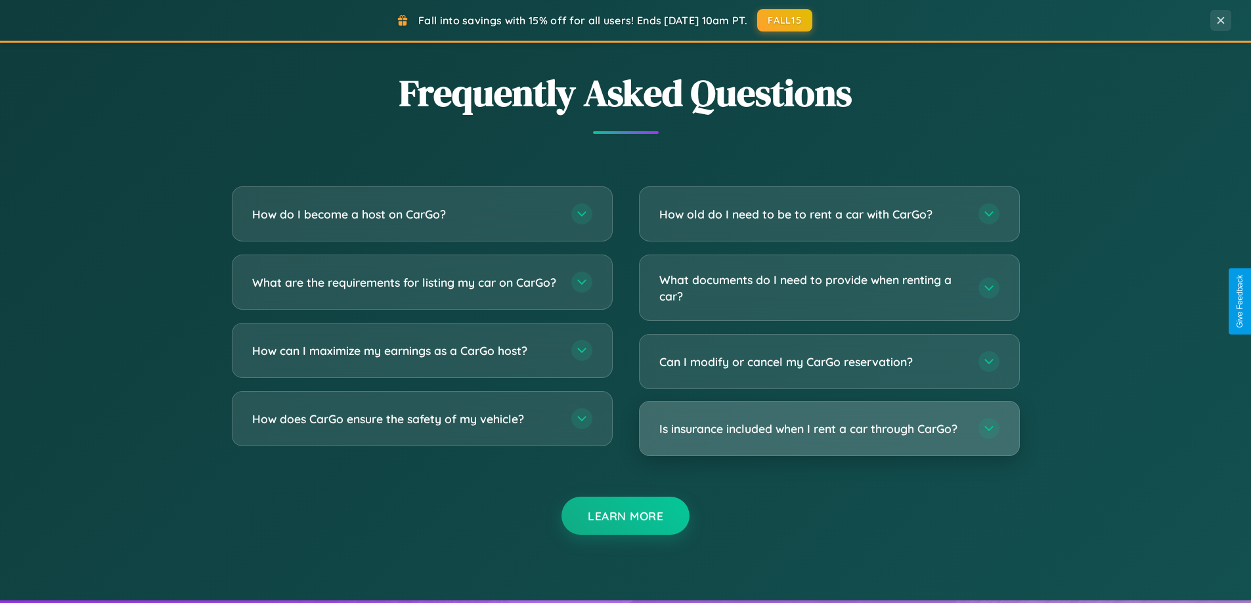 This screenshot has height=603, width=1251. I want to click on h3: How old do I need to be to rent a car with CarGo?, so click(812, 214).